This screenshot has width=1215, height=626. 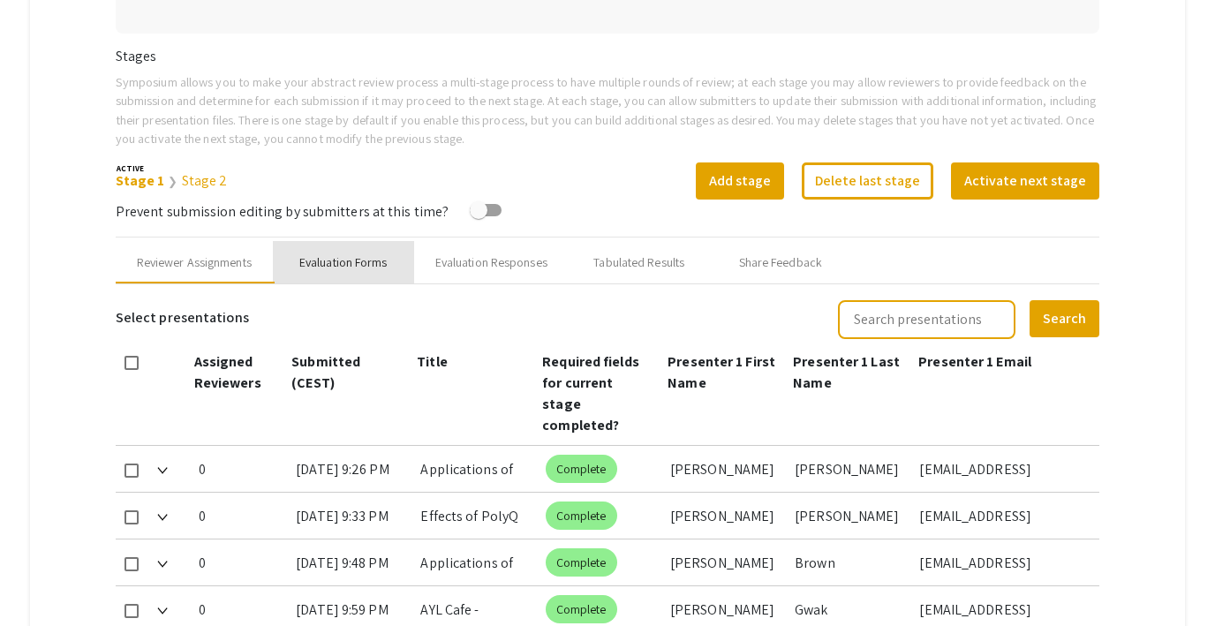 I want to click on span: Prevent submission editing by submitters at this time?, so click(x=282, y=211).